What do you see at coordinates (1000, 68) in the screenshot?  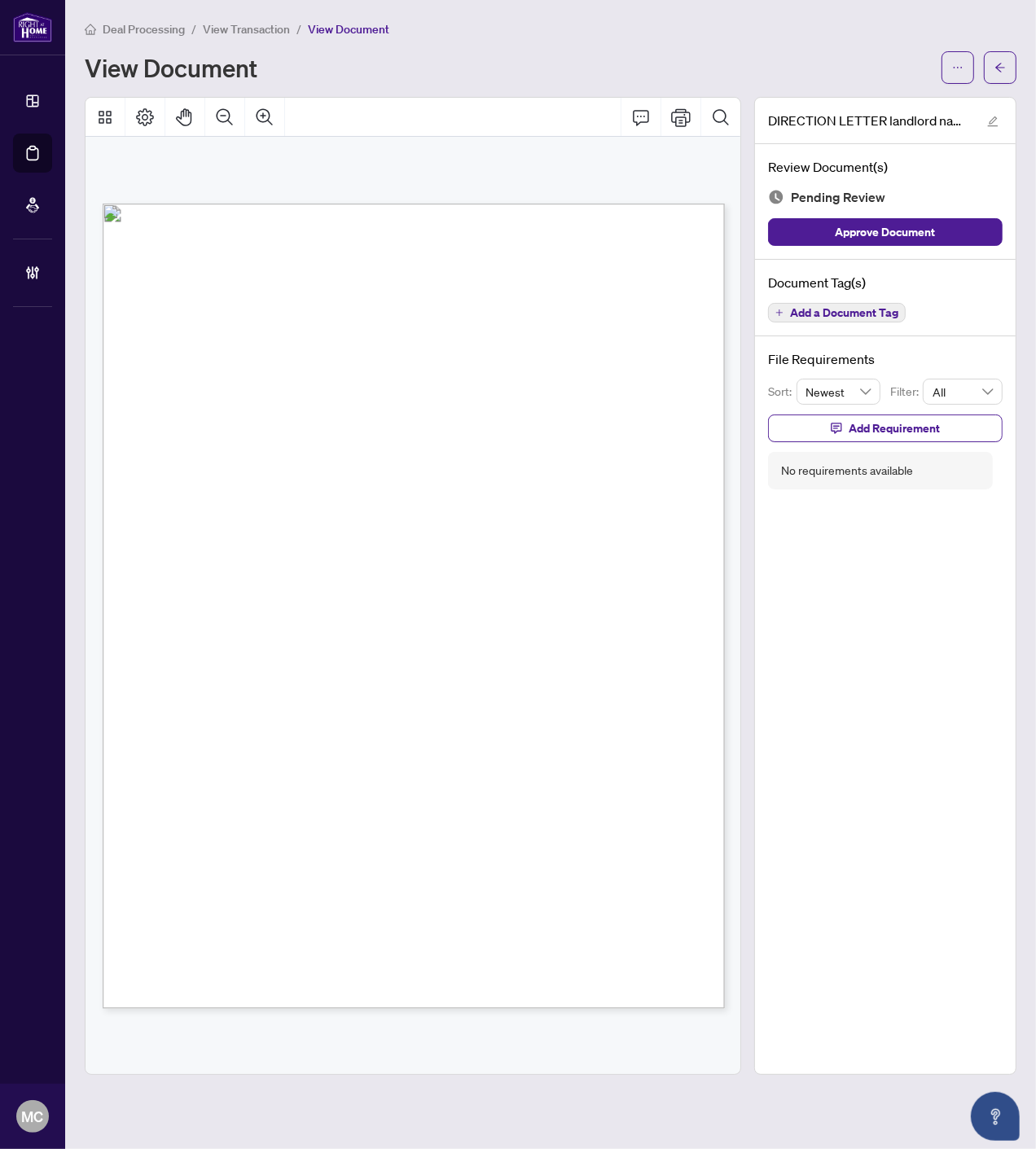 I see `span: arrow-left` at bounding box center [1000, 68].